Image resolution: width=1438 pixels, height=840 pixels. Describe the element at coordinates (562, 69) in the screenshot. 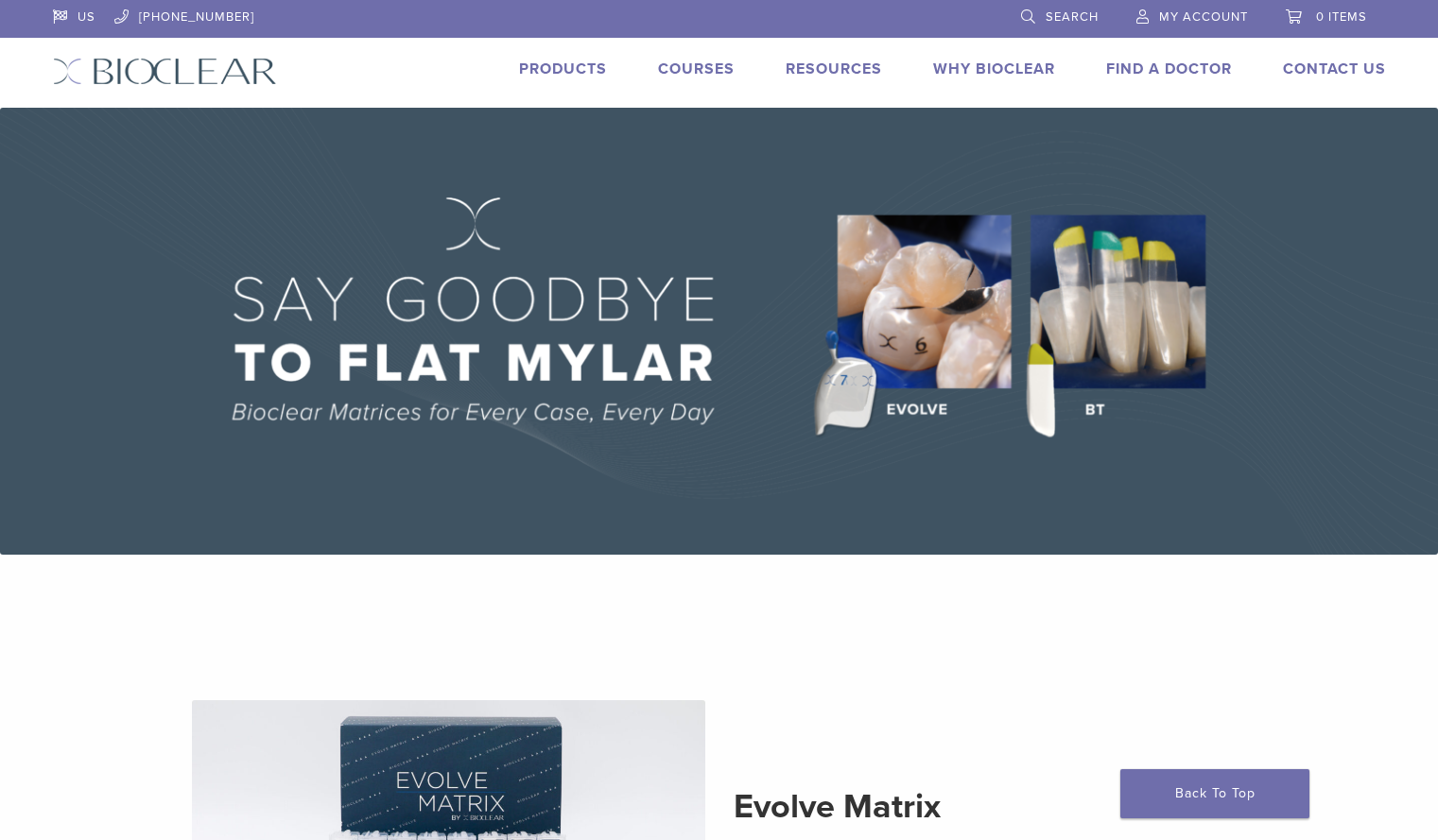

I see `a: Products` at that location.